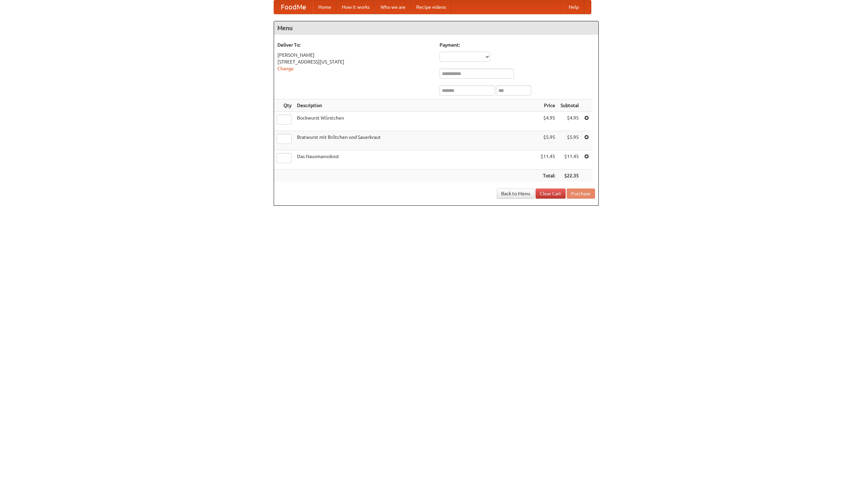  What do you see at coordinates (284, 105) in the screenshot?
I see `th: Qty` at bounding box center [284, 105].